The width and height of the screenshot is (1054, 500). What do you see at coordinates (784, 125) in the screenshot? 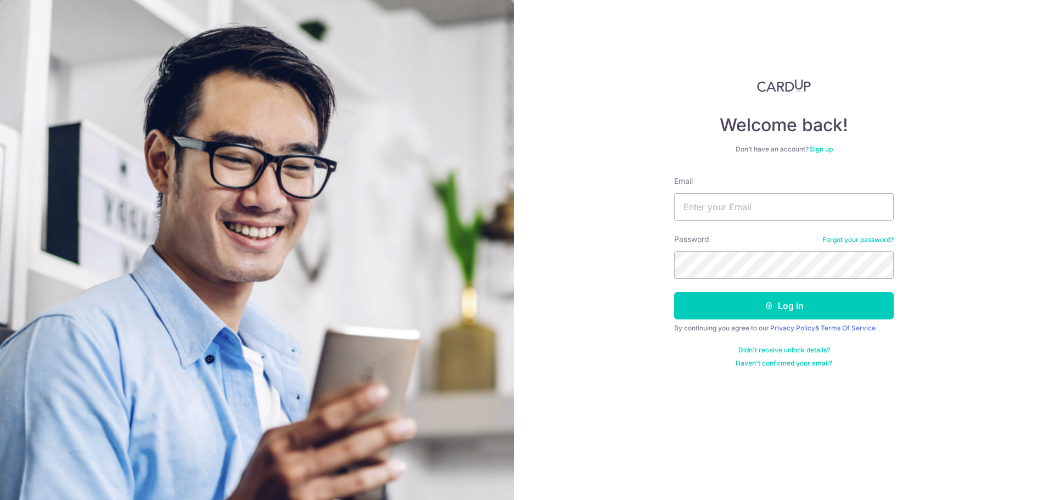
I see `h4: Welcome back!` at bounding box center [784, 125].